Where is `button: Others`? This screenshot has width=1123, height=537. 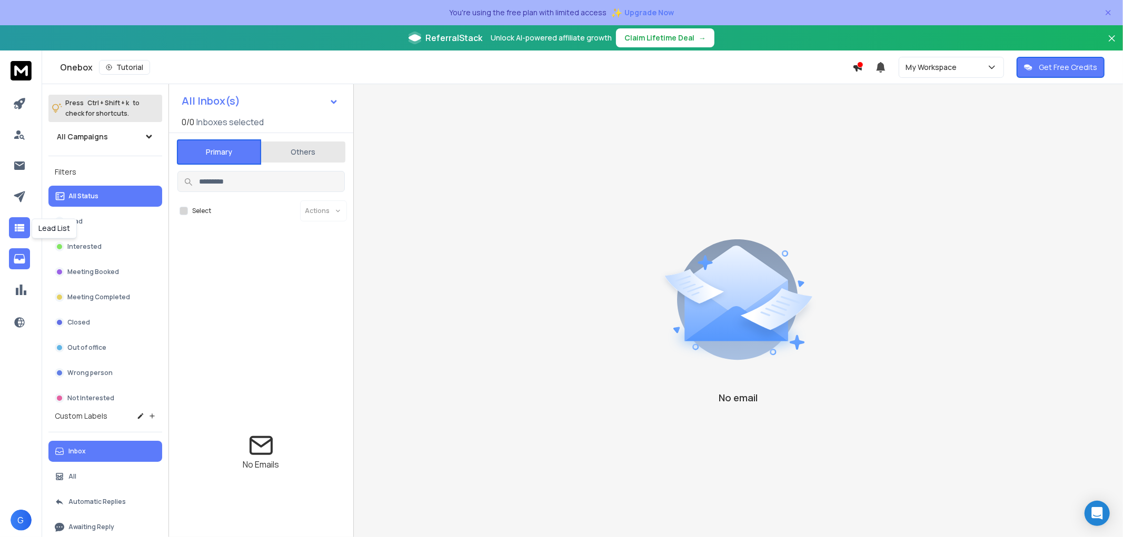 button: Others is located at coordinates (303, 152).